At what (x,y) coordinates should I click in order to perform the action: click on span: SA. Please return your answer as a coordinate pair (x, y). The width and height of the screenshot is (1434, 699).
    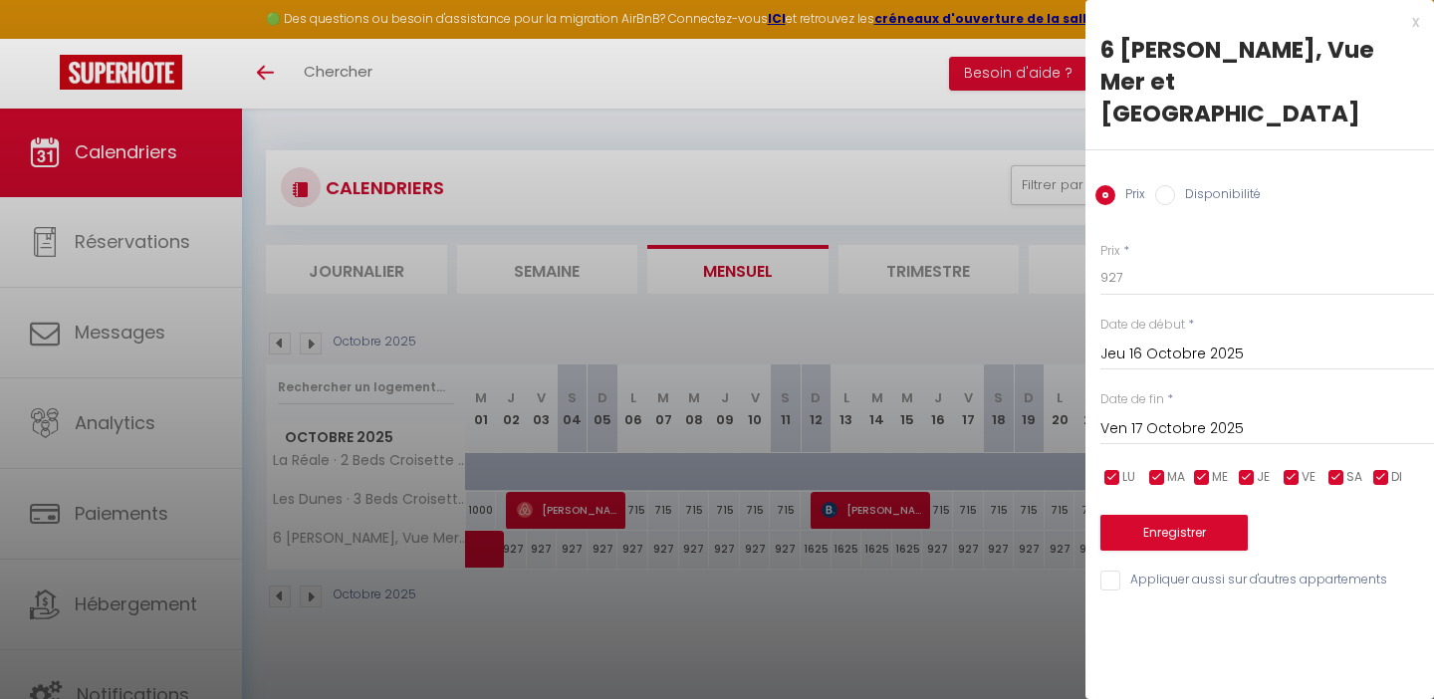
    Looking at the image, I should click on (1355, 477).